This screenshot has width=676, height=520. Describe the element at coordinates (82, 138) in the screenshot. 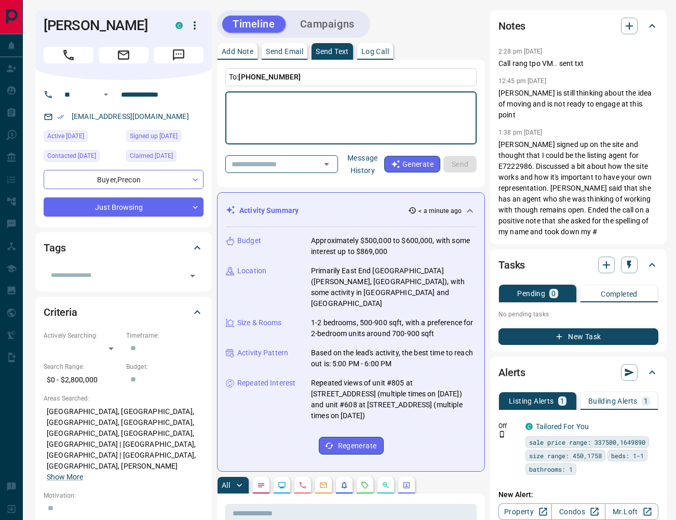

I see `div: Sun Sep 14 2025` at that location.